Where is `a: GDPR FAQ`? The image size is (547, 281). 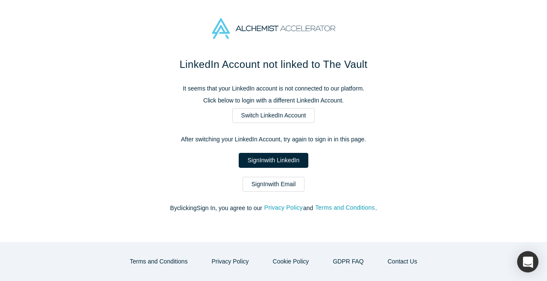 a: GDPR FAQ is located at coordinates (348, 261).